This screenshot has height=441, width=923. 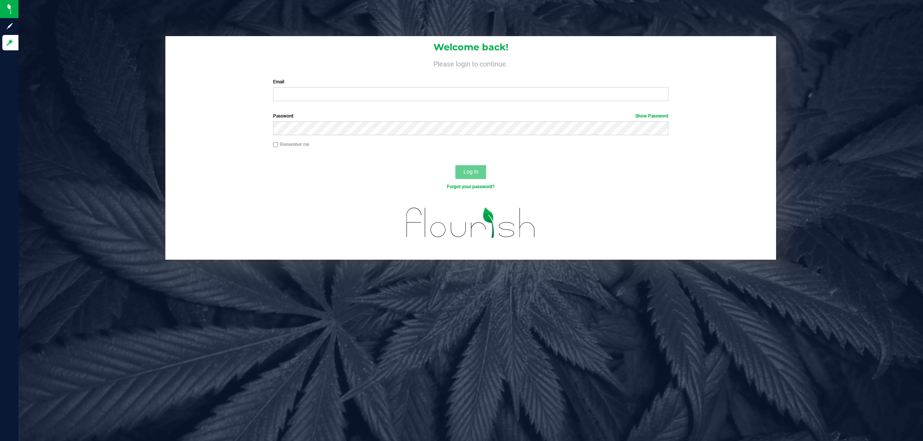 What do you see at coordinates (471, 63) in the screenshot?
I see `h4: Please login to continue.` at bounding box center [471, 63].